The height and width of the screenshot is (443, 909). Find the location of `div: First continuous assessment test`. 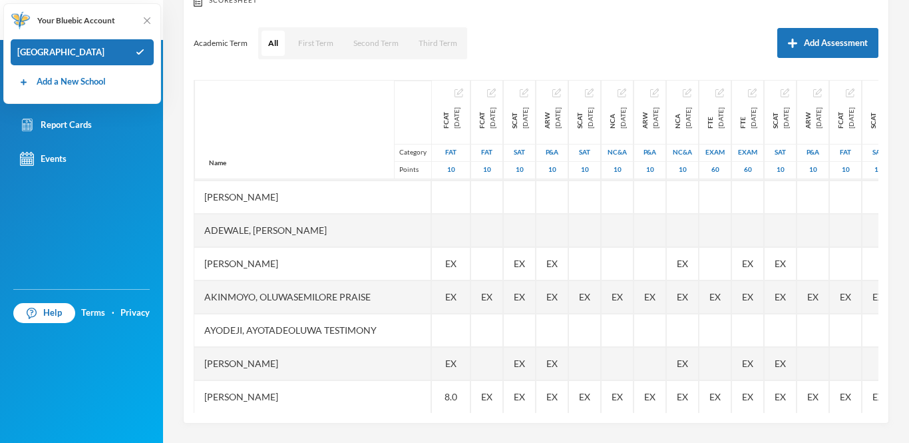

div: First continuous assessment test is located at coordinates (846, 118).